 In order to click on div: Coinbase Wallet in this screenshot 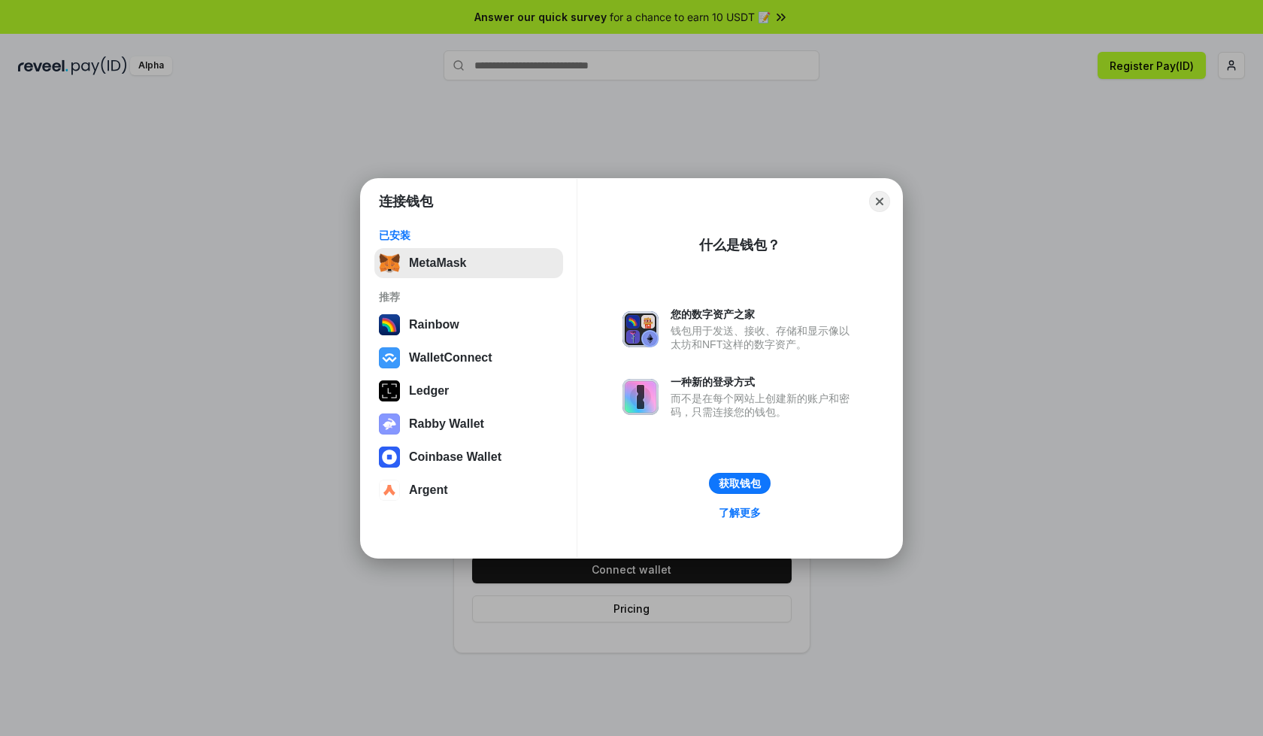, I will do `click(455, 457)`.